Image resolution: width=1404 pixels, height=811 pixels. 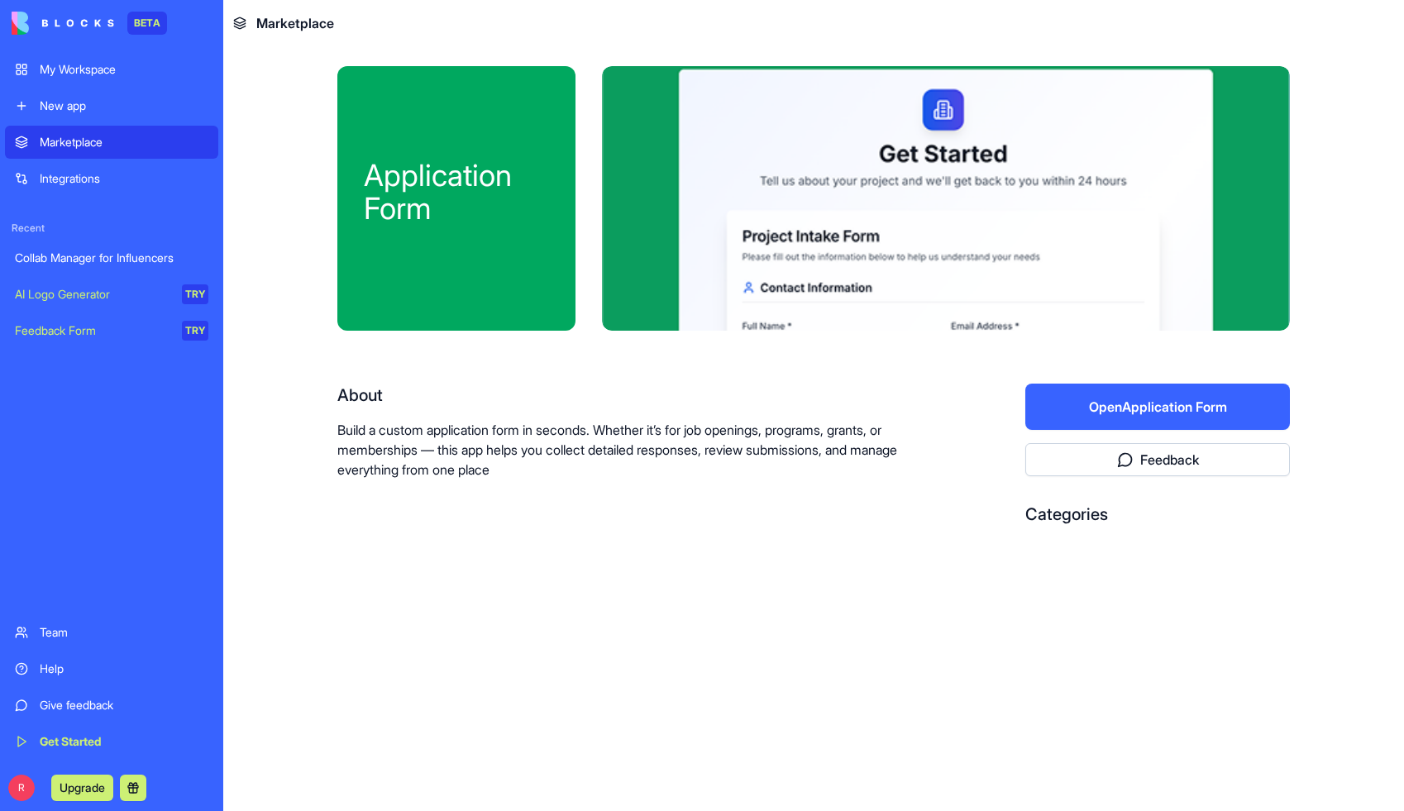 I want to click on a: New app, so click(x=112, y=106).